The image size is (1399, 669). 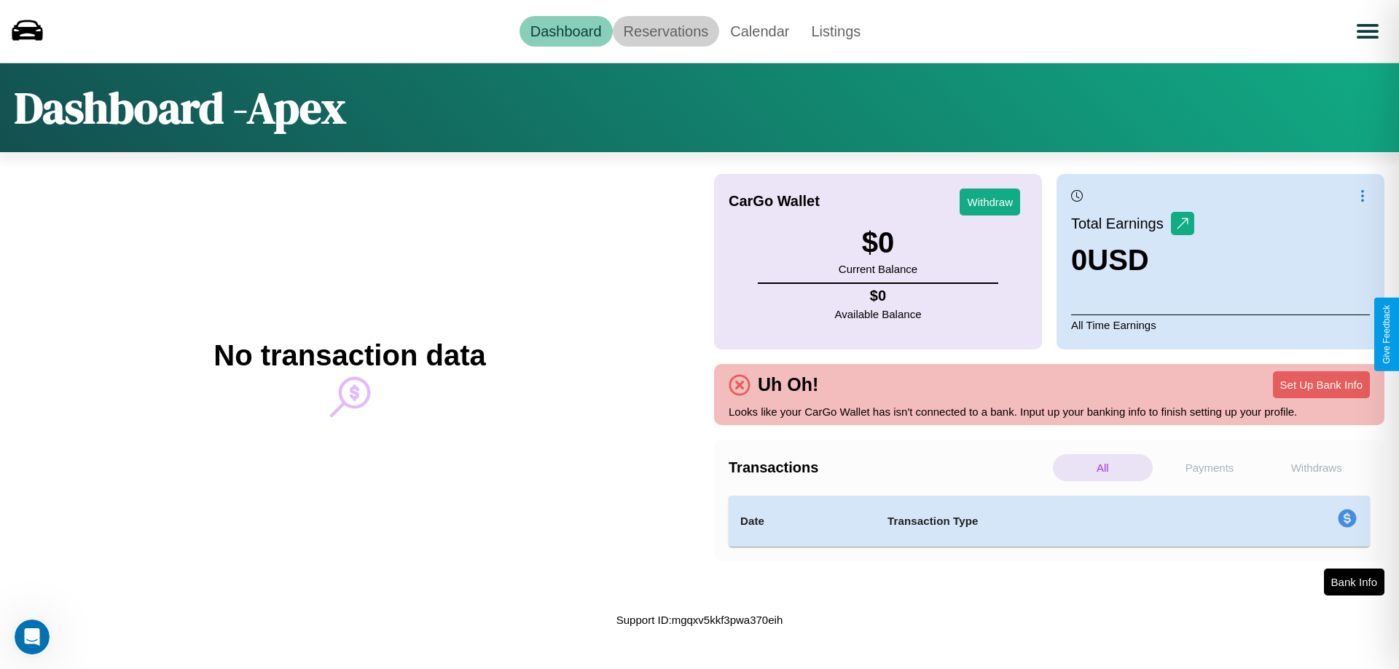 I want to click on p: All Time Earnings, so click(x=1220, y=325).